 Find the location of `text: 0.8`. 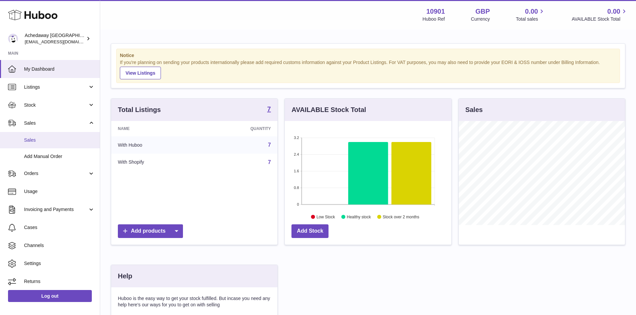

text: 0.8 is located at coordinates (296, 188).